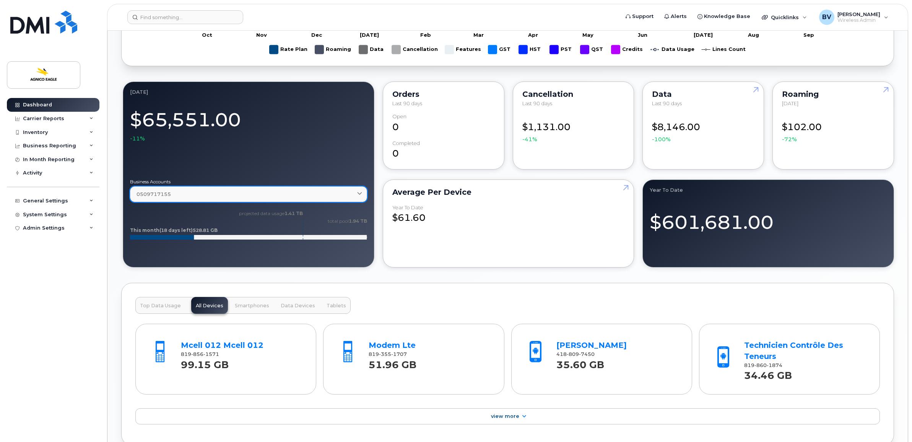  What do you see at coordinates (530, 139) in the screenshot?
I see `span: -41%` at bounding box center [530, 139].